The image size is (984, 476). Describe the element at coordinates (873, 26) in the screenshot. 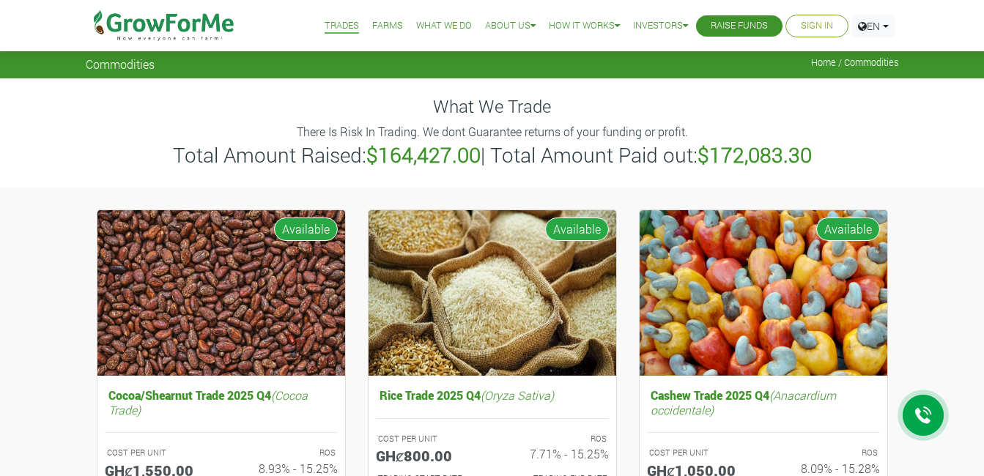

I see `a: EN` at that location.